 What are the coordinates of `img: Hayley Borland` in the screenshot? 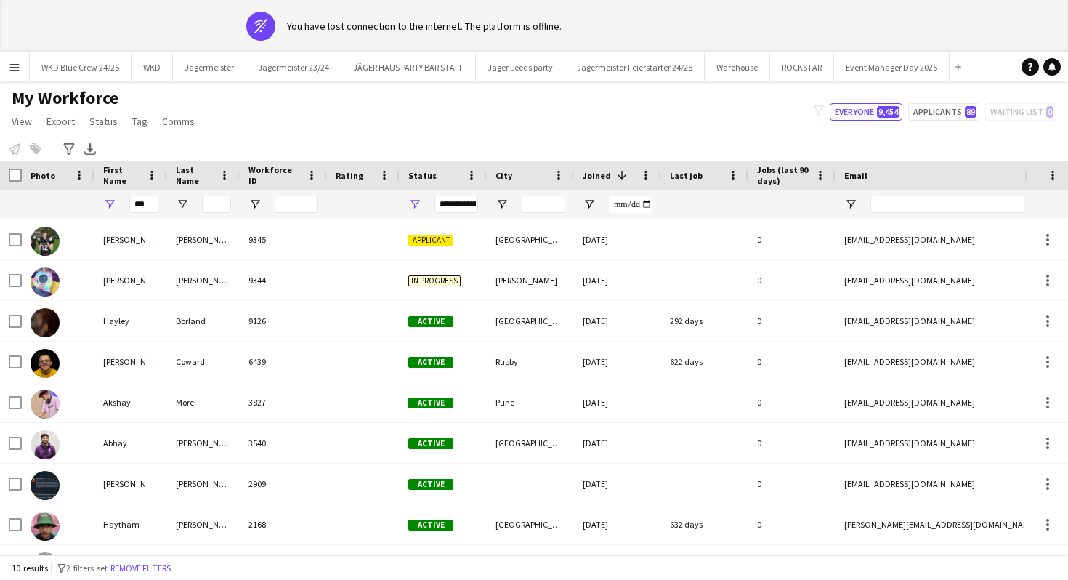 It's located at (45, 323).